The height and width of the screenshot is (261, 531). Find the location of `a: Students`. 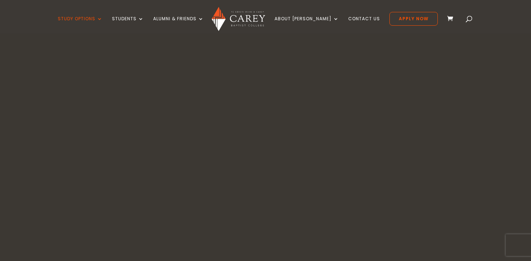

a: Students is located at coordinates (128, 25).